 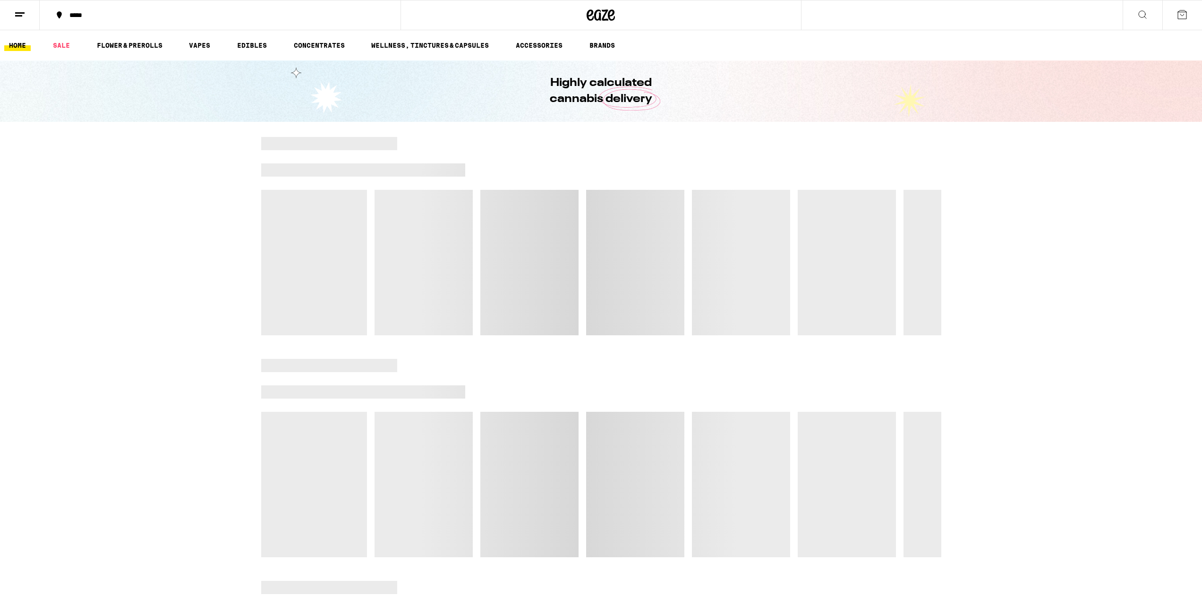 What do you see at coordinates (252, 45) in the screenshot?
I see `a: EDIBLES` at bounding box center [252, 45].